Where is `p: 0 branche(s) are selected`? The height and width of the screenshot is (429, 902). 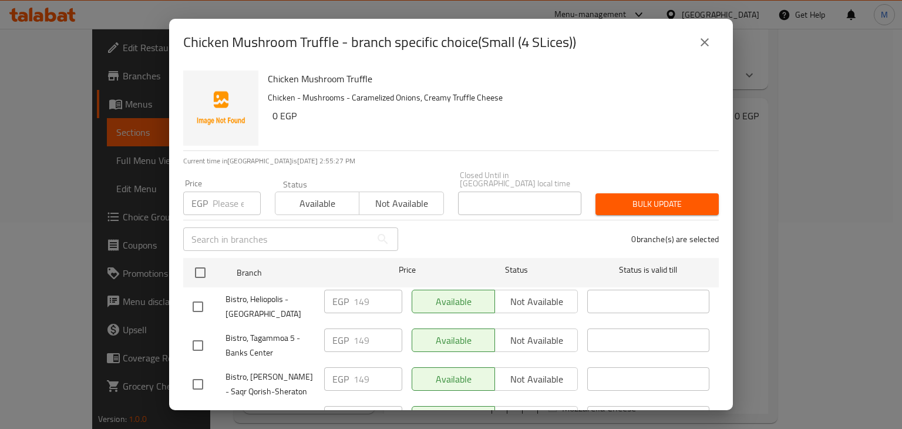 p: 0 branche(s) are selected is located at coordinates (675, 239).